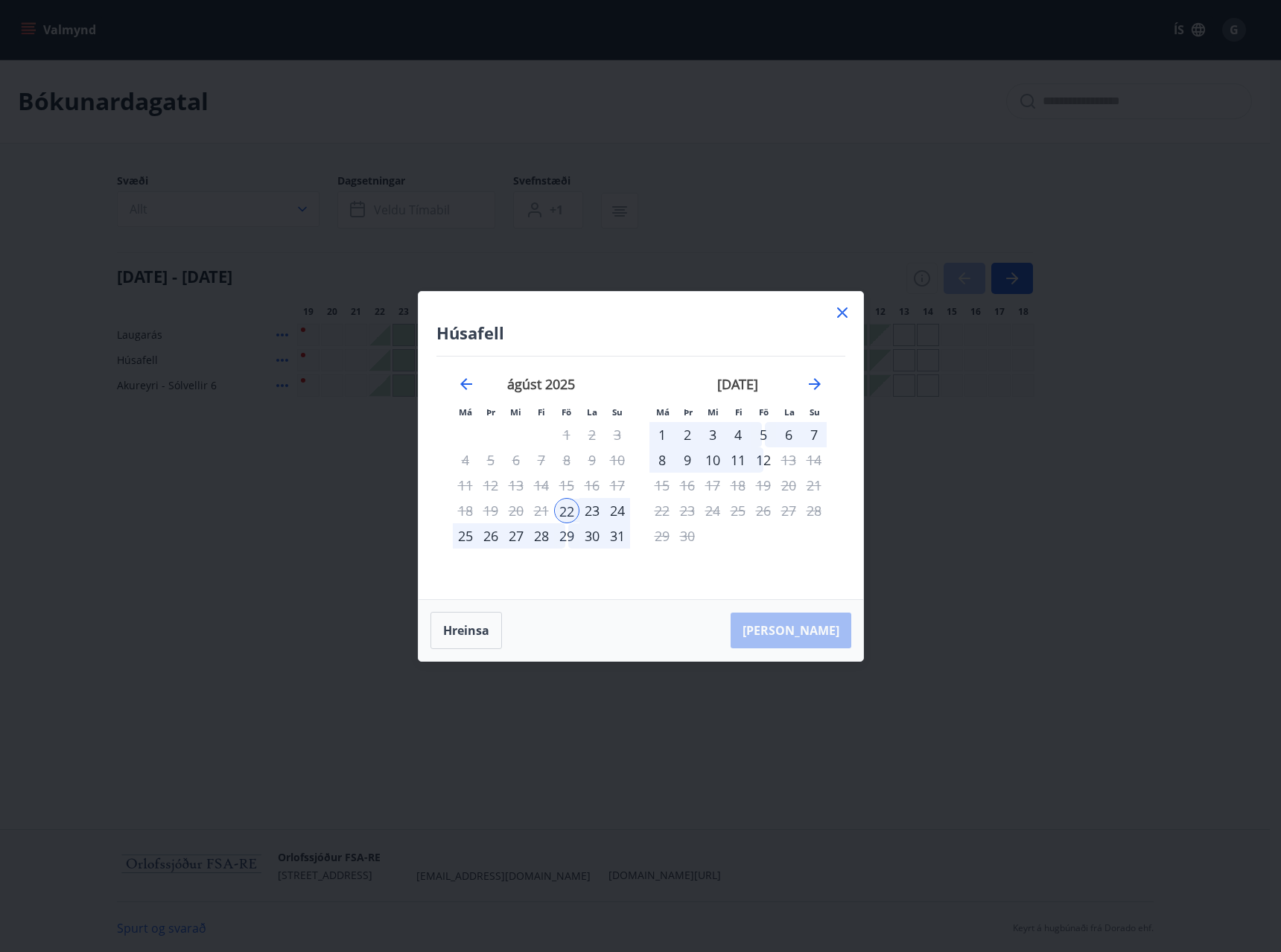 This screenshot has height=952, width=1281. What do you see at coordinates (688, 460) in the screenshot?
I see `div: 9` at bounding box center [688, 460].